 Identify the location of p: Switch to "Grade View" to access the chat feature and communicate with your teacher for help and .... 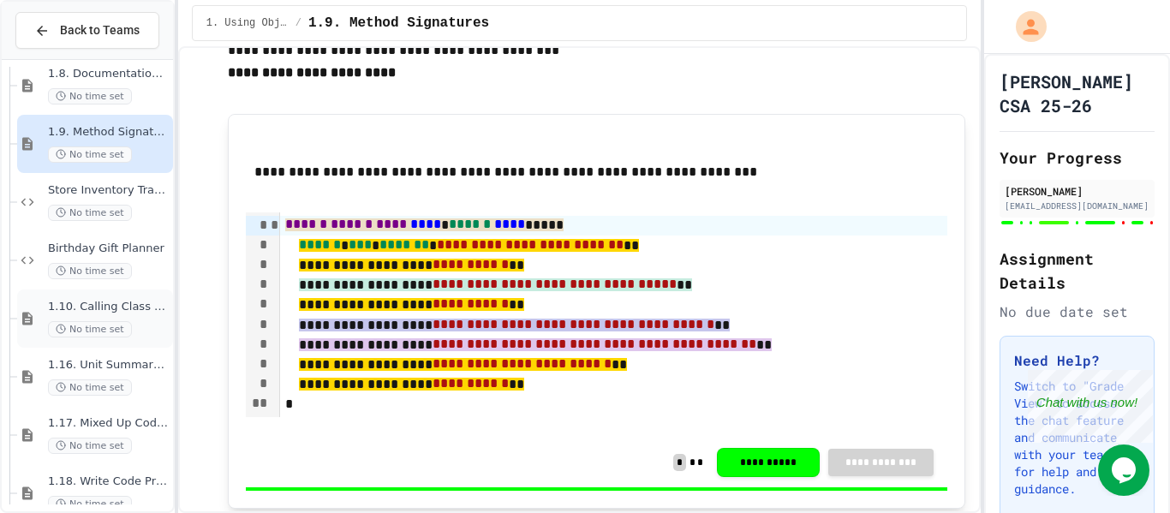
(1076, 438).